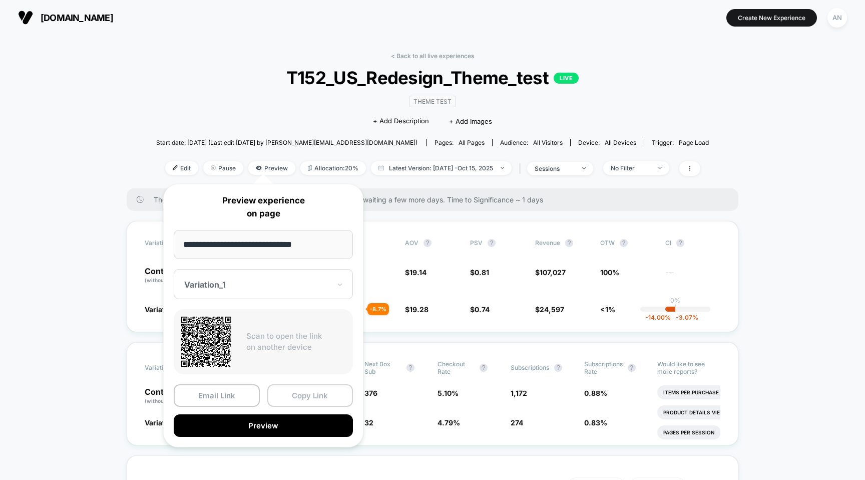  I want to click on span: Pause, so click(223, 168).